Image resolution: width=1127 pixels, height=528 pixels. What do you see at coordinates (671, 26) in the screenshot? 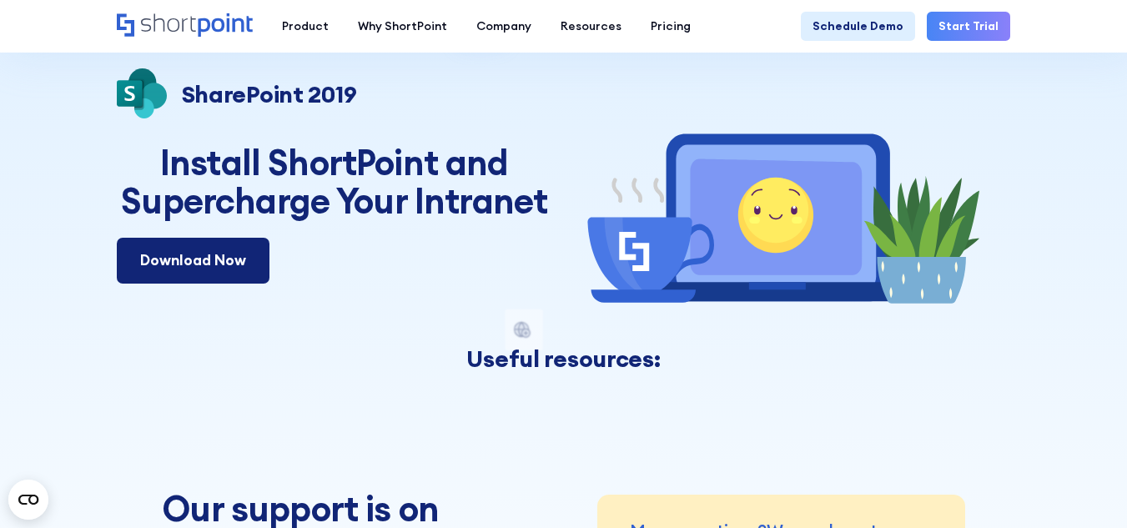
I see `div: Pricing` at bounding box center [671, 26].